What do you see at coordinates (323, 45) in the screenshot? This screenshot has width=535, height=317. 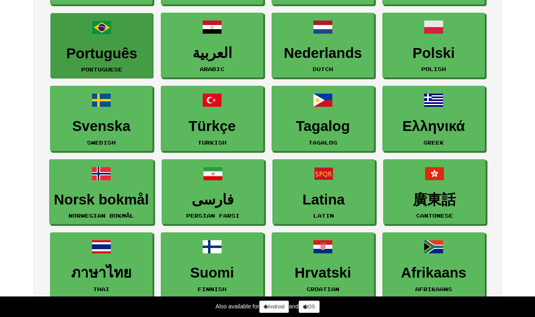 I see `a: NederlandsDutch` at bounding box center [323, 45].